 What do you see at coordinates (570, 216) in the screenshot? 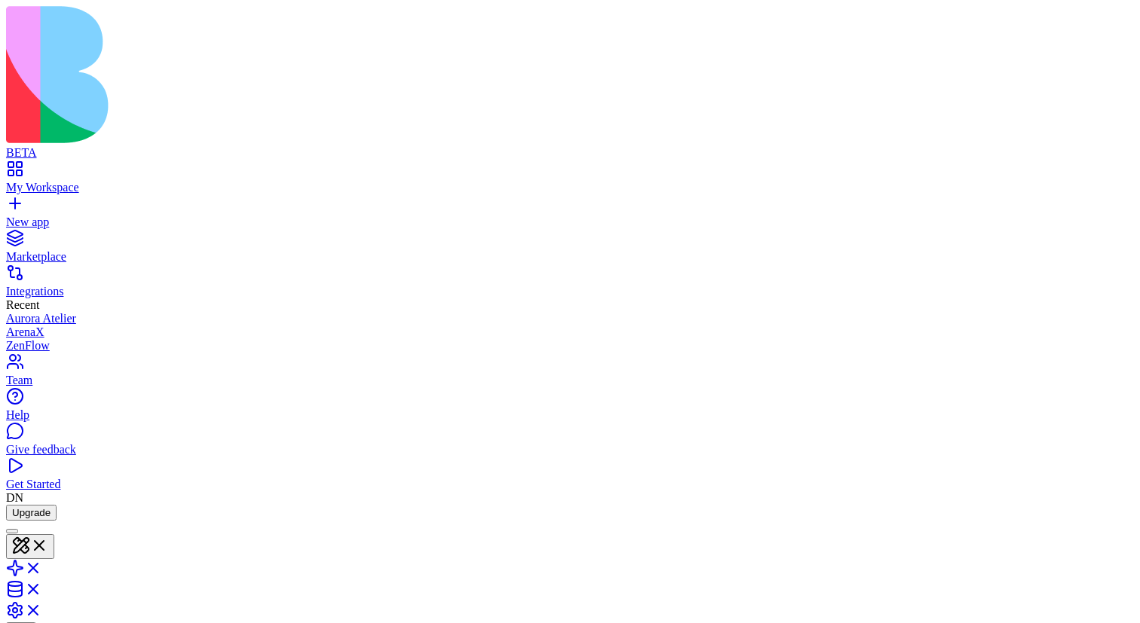
I see `a: New app` at bounding box center [570, 216].